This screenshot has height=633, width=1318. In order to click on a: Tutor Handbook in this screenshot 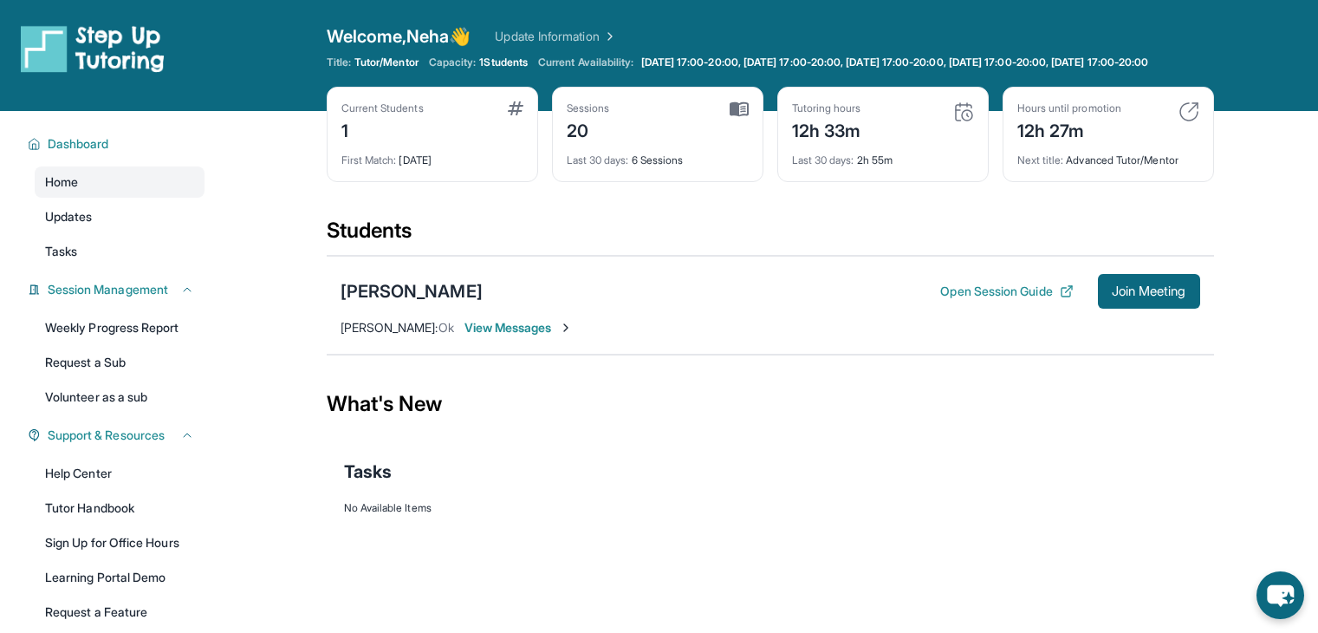, I will do `click(120, 508)`.